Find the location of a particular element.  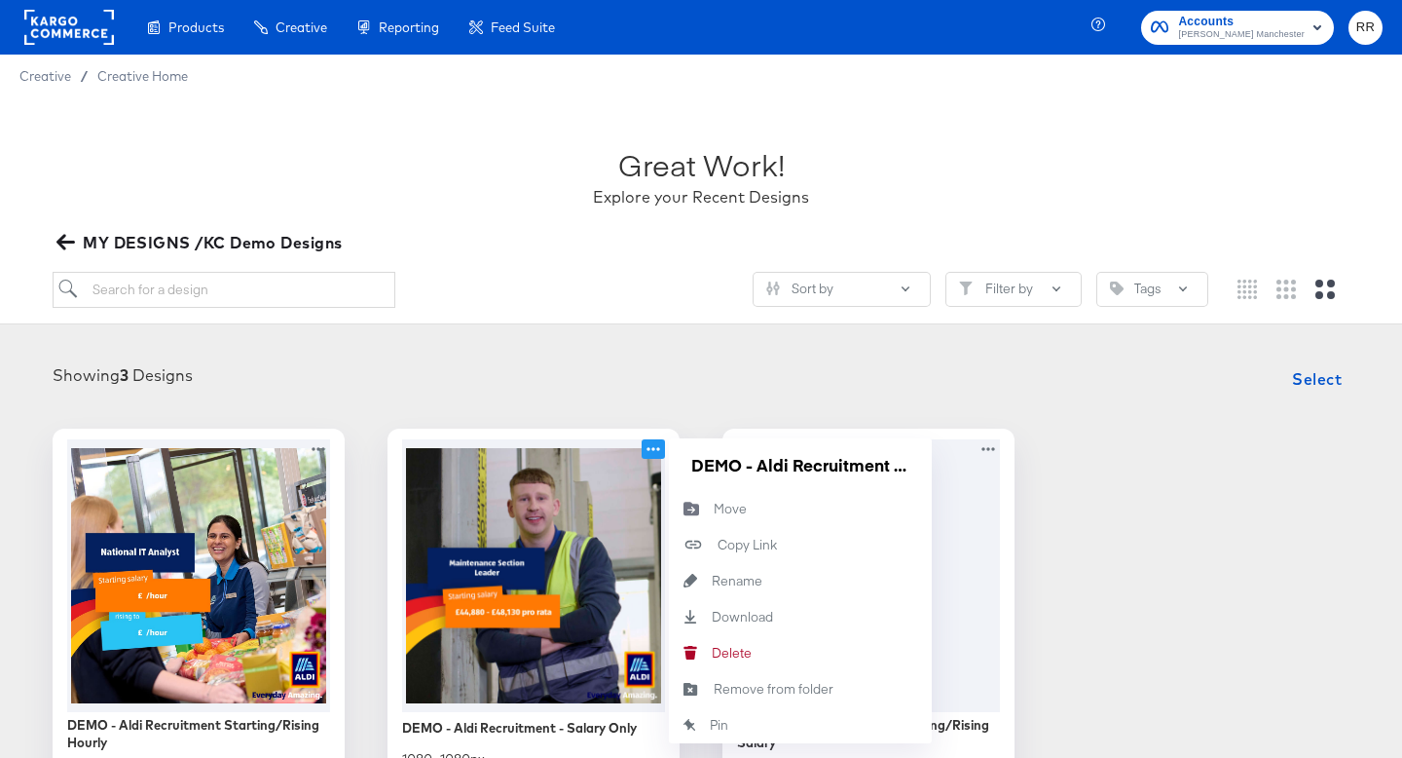

button: RR is located at coordinates (1365, 27).